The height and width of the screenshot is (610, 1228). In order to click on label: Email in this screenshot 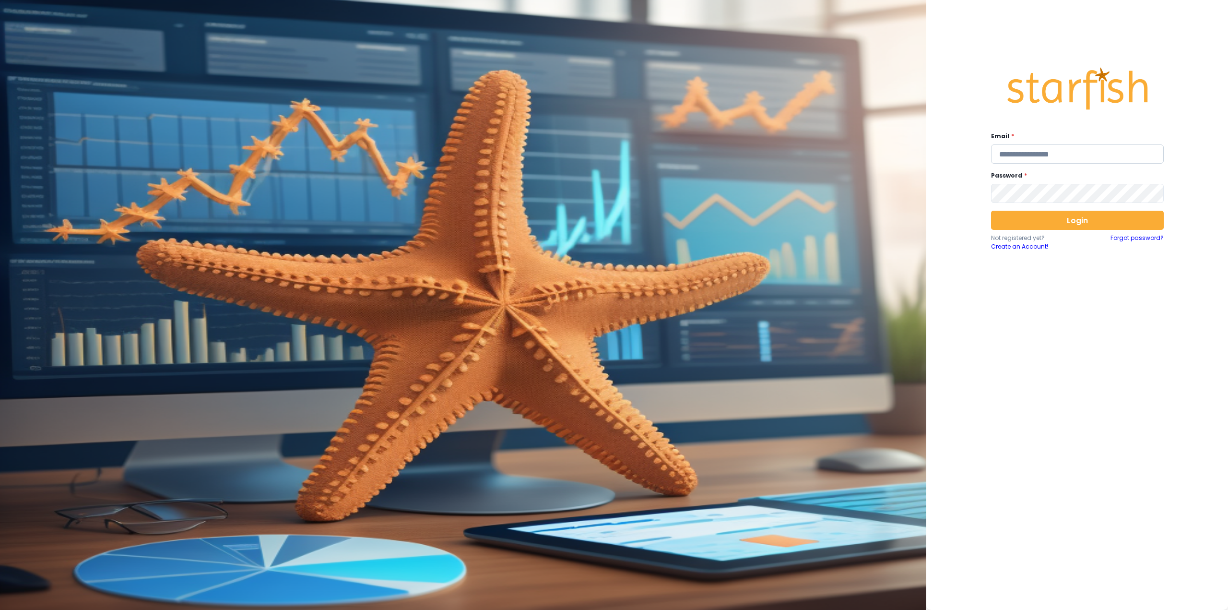, I will do `click(1074, 136)`.